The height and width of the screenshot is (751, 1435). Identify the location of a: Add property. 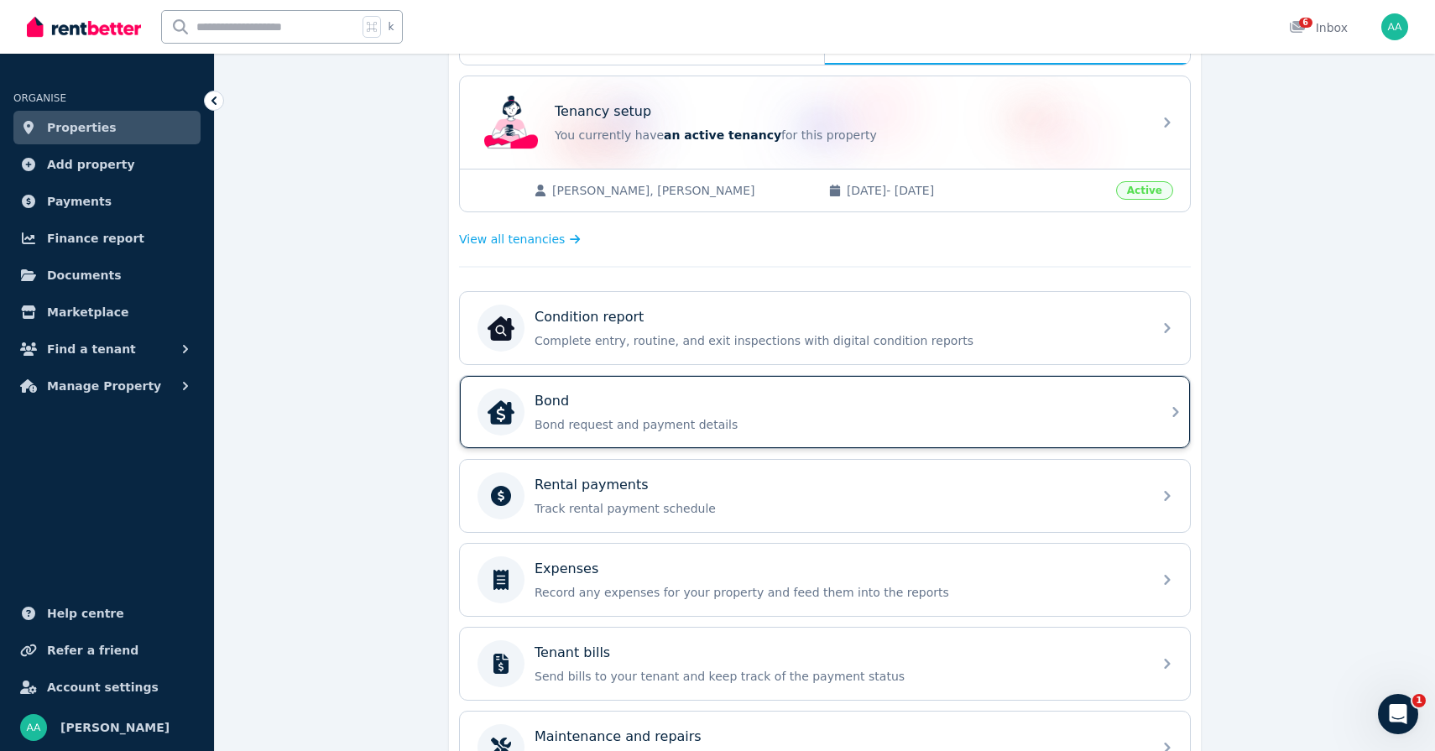
(107, 164).